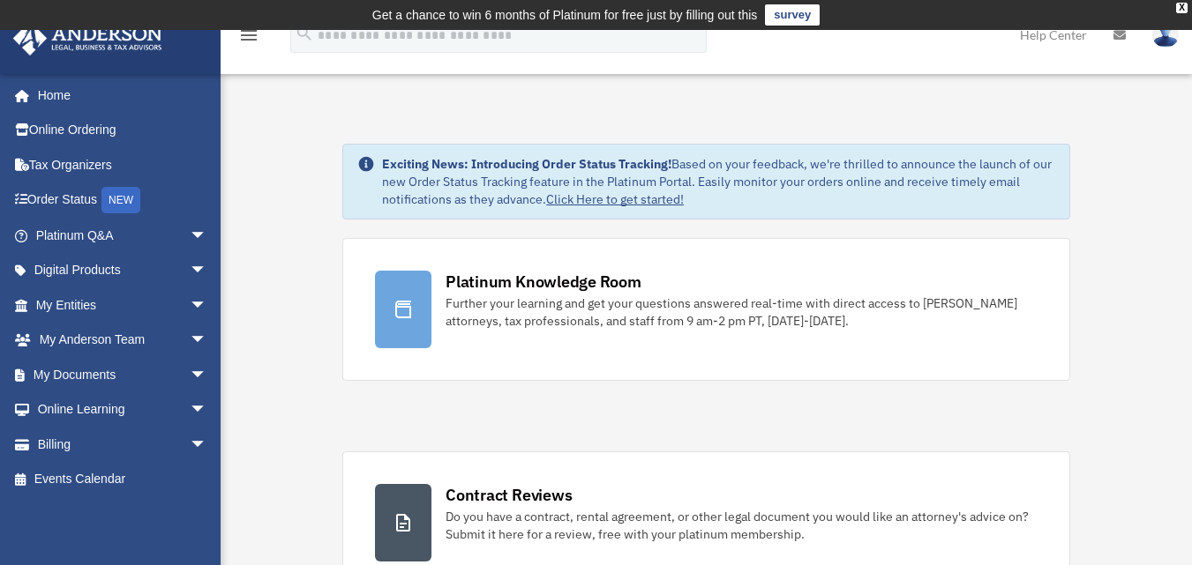 This screenshot has height=565, width=1192. Describe the element at coordinates (123, 131) in the screenshot. I see `a: Online Ordering` at that location.